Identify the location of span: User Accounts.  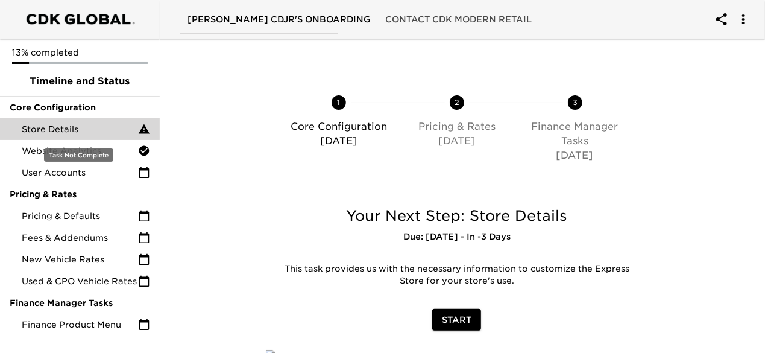
(80, 172).